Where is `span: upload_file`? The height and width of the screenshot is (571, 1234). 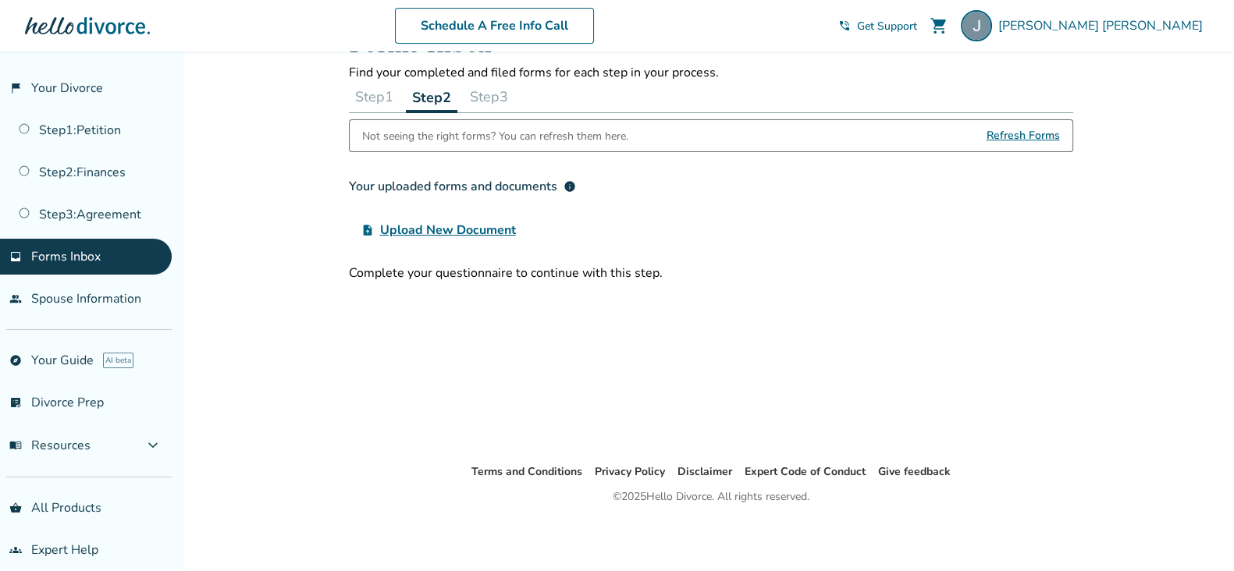 span: upload_file is located at coordinates (368, 230).